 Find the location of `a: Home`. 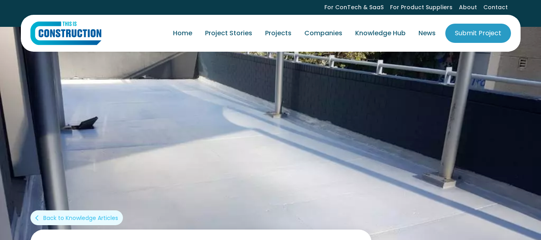

a: Home is located at coordinates (183, 33).